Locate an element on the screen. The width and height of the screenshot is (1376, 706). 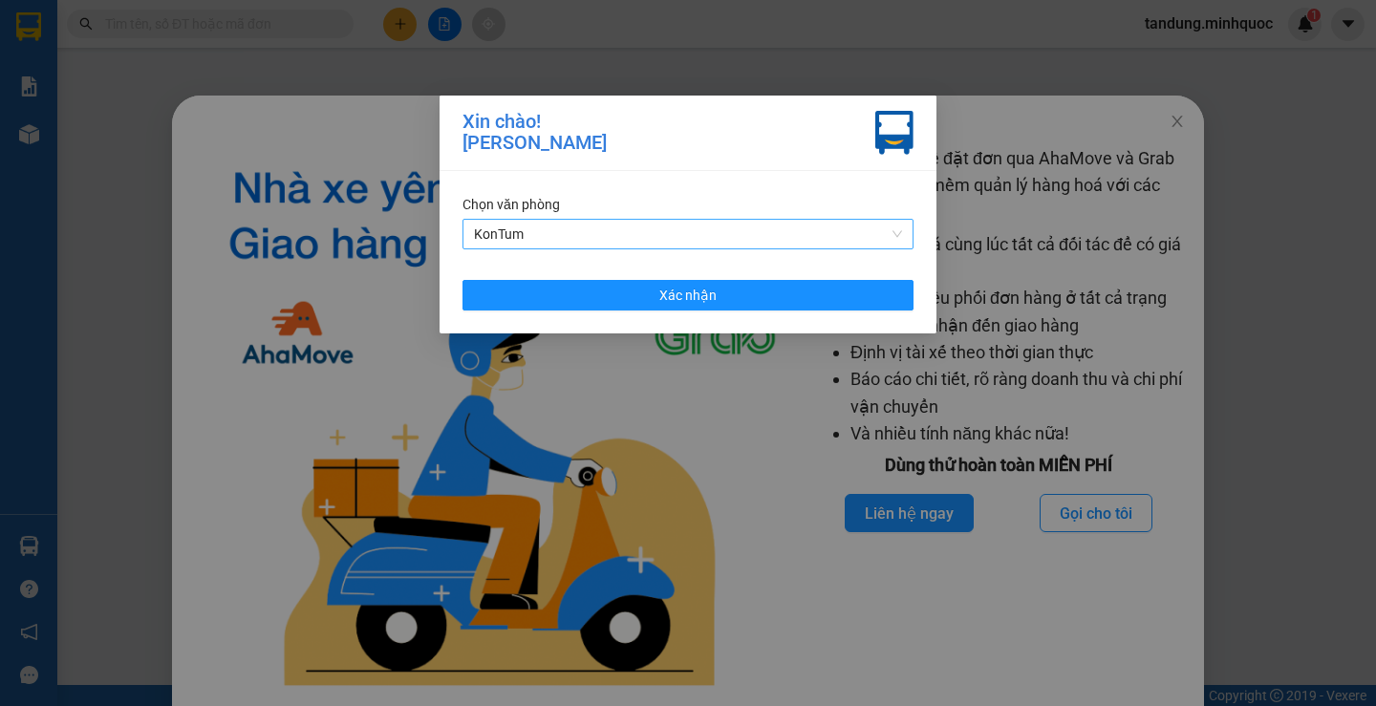
img: vxr-icon is located at coordinates (895, 133).